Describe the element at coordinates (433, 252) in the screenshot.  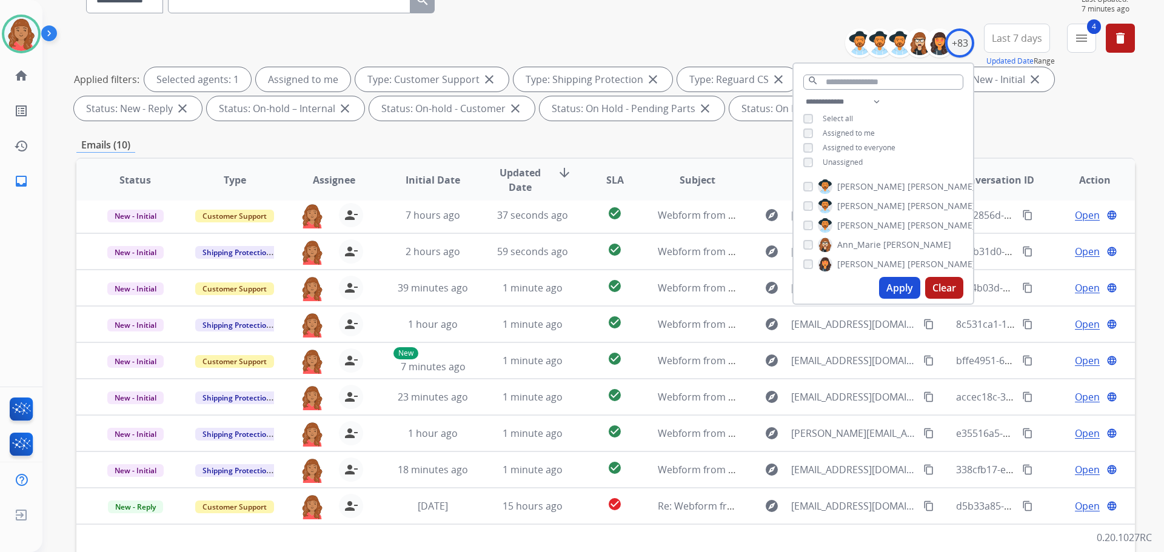
I see `span: 2 hours ago` at that location.